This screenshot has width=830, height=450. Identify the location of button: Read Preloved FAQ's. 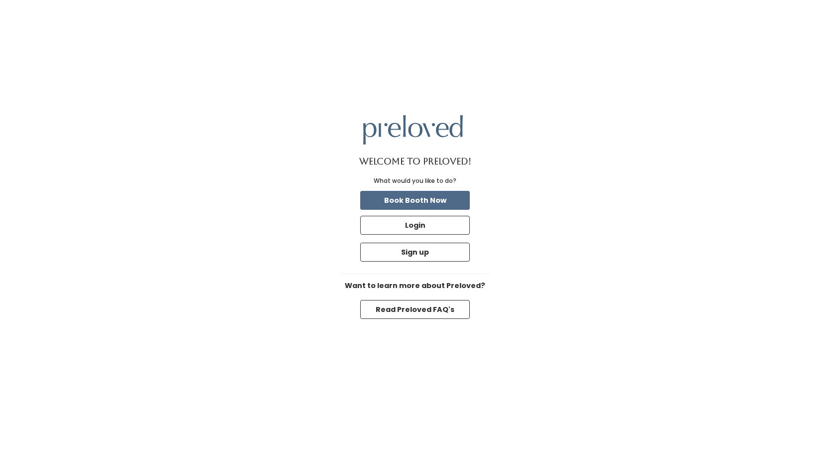
(415, 309).